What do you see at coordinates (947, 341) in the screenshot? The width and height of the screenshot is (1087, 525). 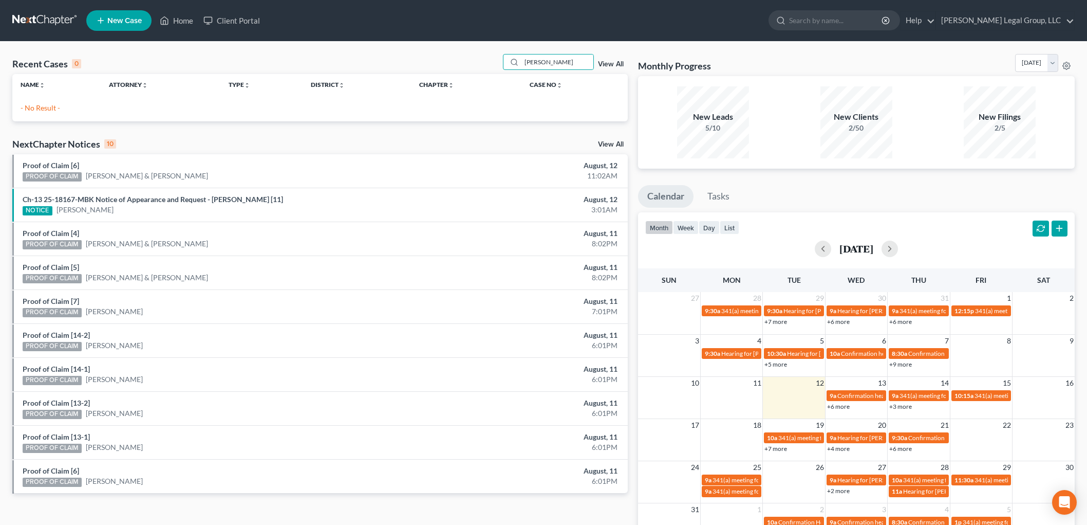 I see `span: 7` at bounding box center [947, 341].